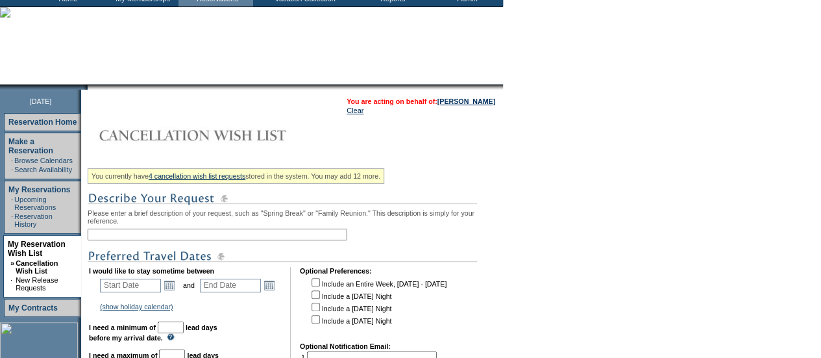  What do you see at coordinates (36, 267) in the screenshot?
I see `a: Cancellation Wish List` at bounding box center [36, 267].